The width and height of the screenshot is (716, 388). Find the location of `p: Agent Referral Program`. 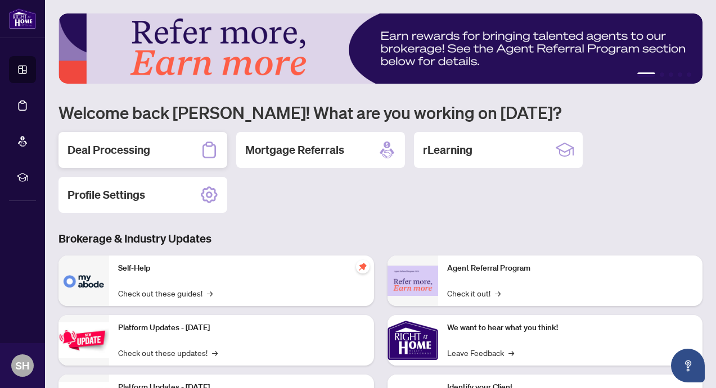

p: Agent Referral Program is located at coordinates (570, 269).